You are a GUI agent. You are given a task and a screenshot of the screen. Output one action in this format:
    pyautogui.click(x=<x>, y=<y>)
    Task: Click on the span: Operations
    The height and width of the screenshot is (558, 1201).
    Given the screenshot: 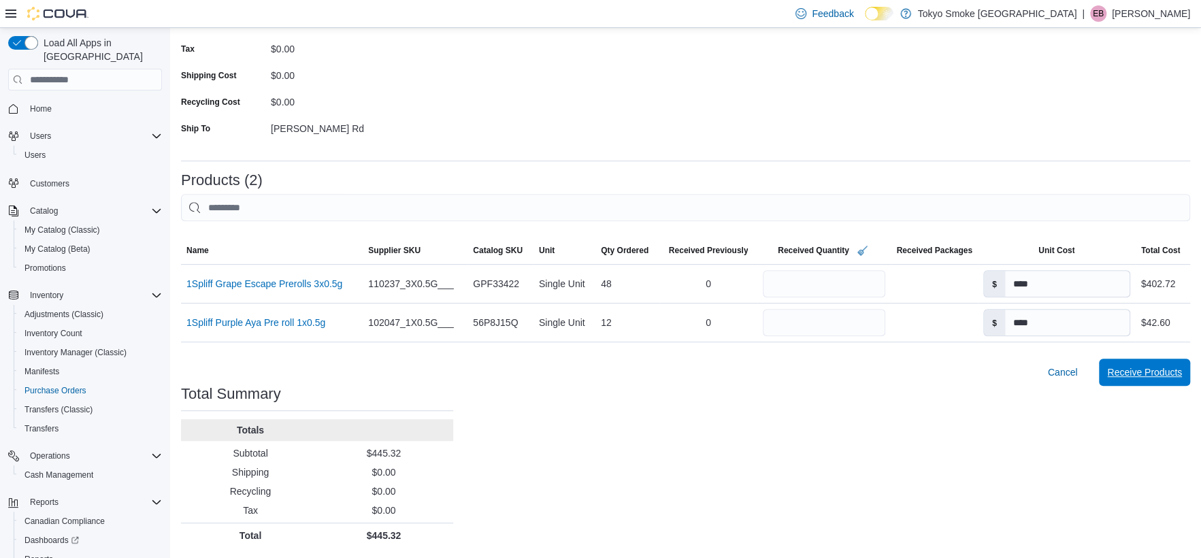 What is the action you would take?
    pyautogui.click(x=50, y=456)
    